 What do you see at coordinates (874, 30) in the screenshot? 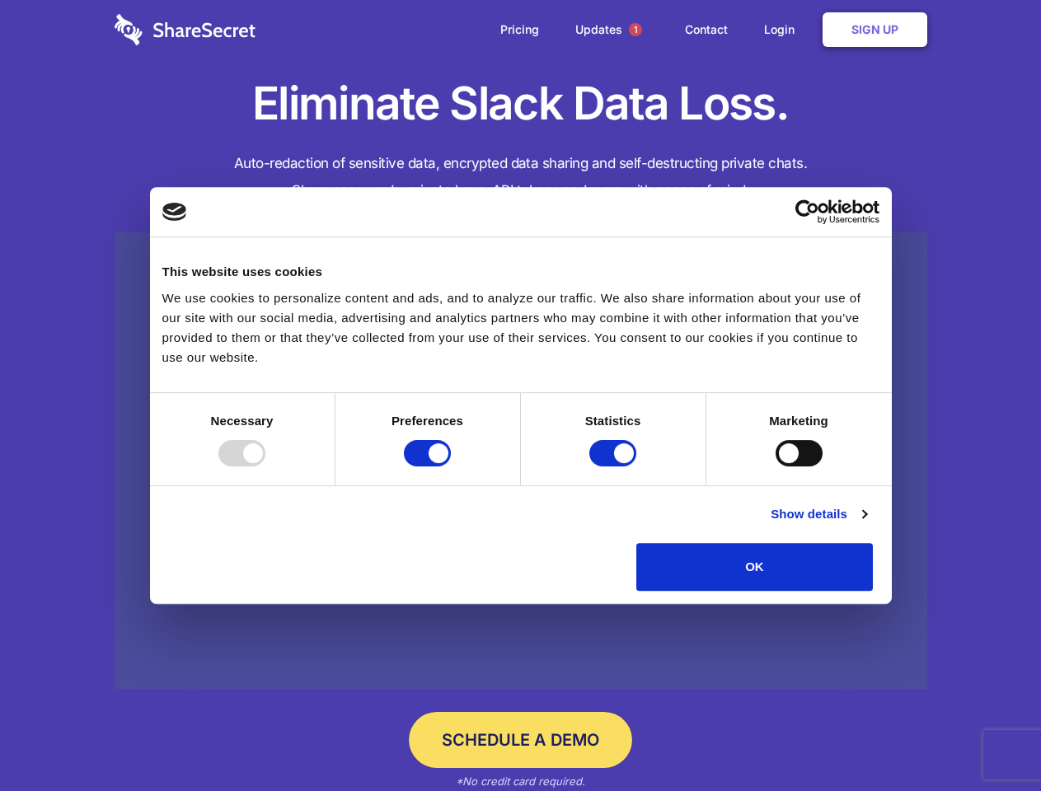
I see `a: Sign Up` at bounding box center [874, 30].